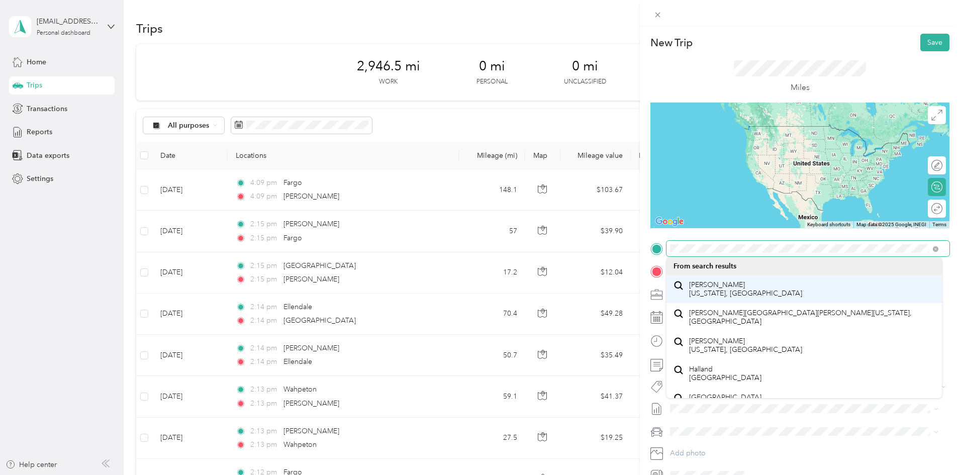 Image resolution: width=960 pixels, height=475 pixels. I want to click on p: New Trip, so click(671, 43).